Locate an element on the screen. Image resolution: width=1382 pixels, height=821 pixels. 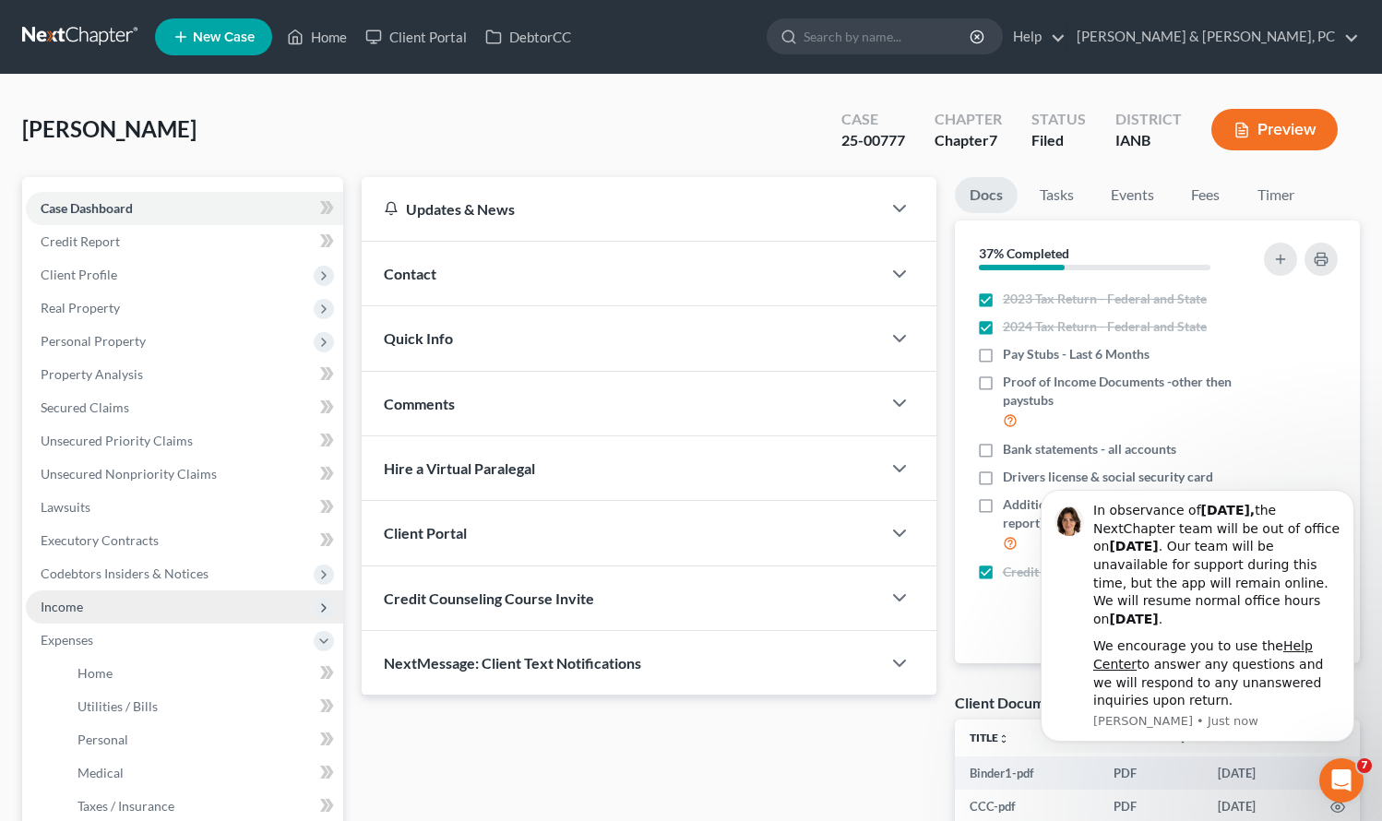
span: Unsecured Nonpriority Claims is located at coordinates (128, 473).